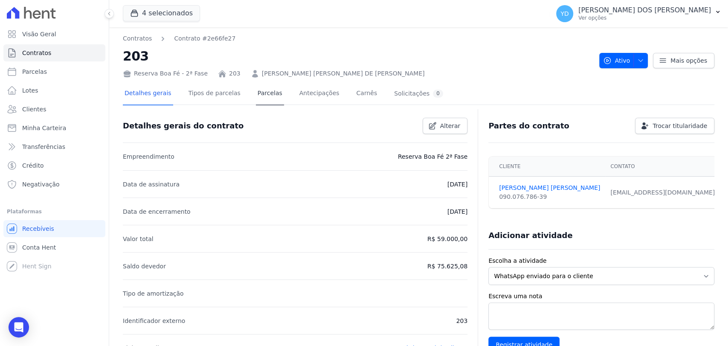 The image size is (728, 346). What do you see at coordinates (30, 90) in the screenshot?
I see `span: Lotes` at bounding box center [30, 90].